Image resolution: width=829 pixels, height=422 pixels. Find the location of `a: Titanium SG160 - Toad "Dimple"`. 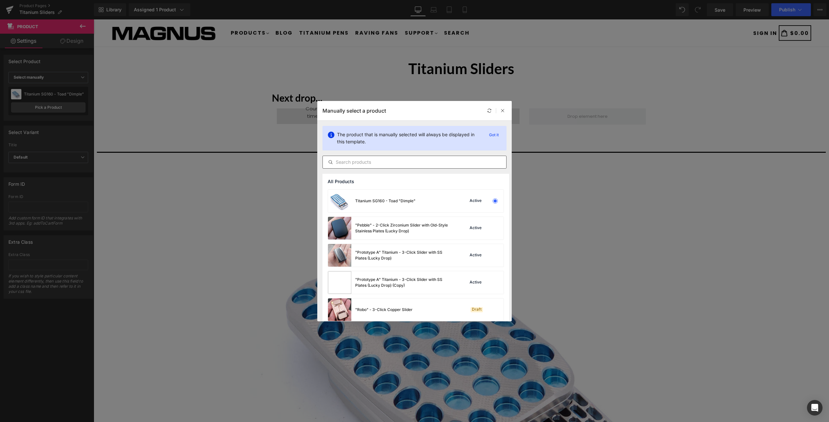

a: Titanium SG160 - Toad "Dimple" is located at coordinates (367, 127).